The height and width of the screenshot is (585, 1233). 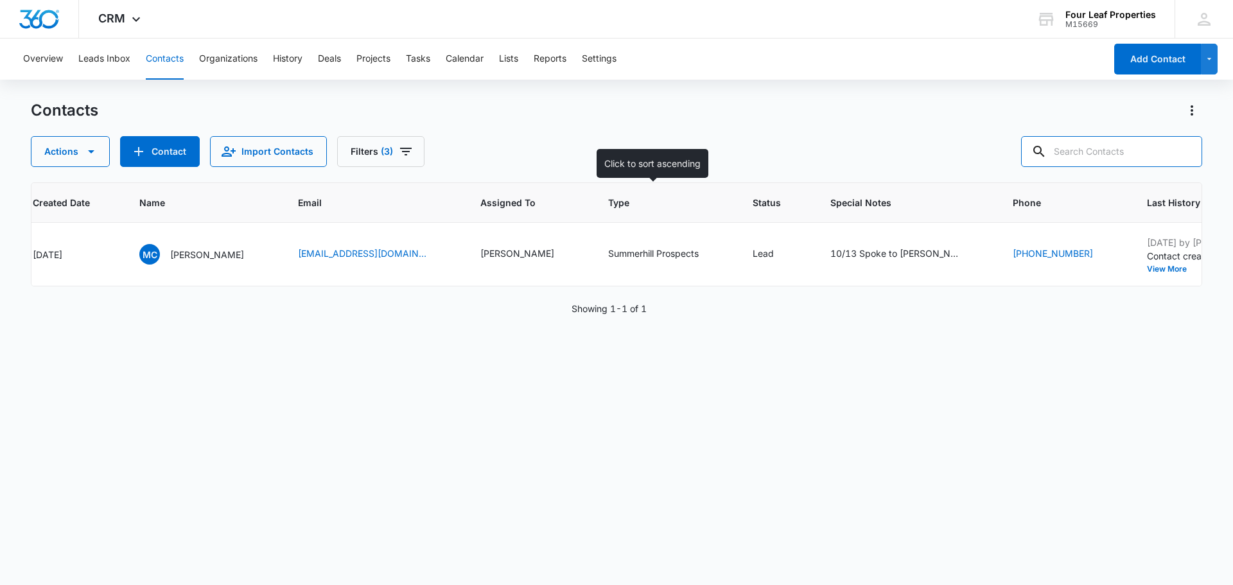 I want to click on span: Name, so click(x=194, y=202).